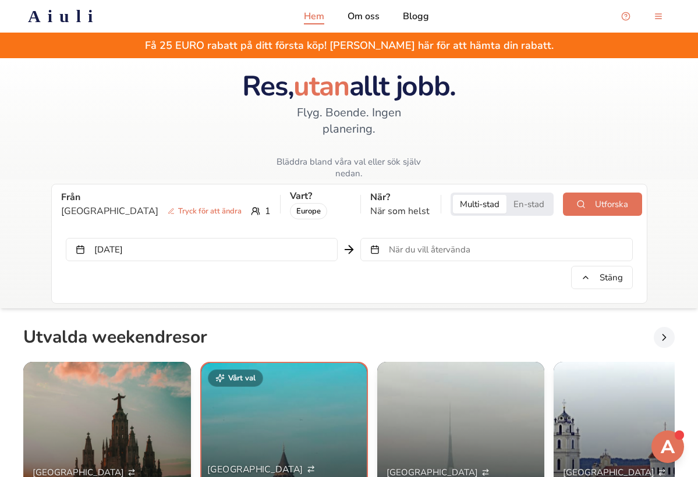 This screenshot has height=477, width=698. I want to click on button: När du vill återvända, so click(496, 250).